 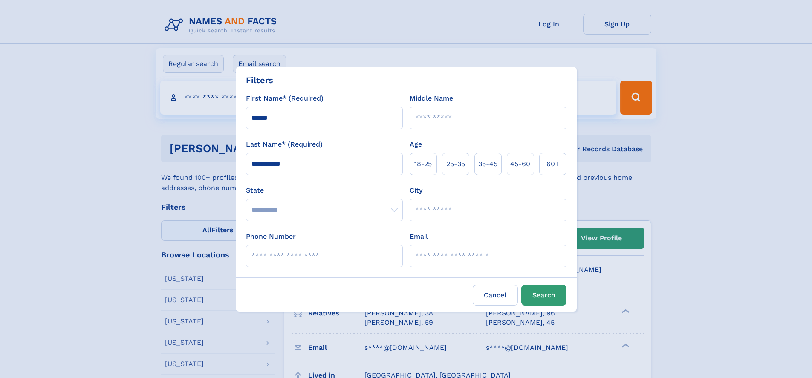 I want to click on label: State, so click(x=324, y=190).